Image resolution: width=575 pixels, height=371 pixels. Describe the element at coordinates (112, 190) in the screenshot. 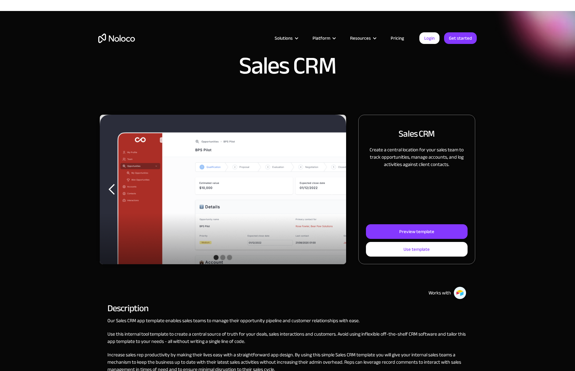

I see `div: previous slide` at that location.